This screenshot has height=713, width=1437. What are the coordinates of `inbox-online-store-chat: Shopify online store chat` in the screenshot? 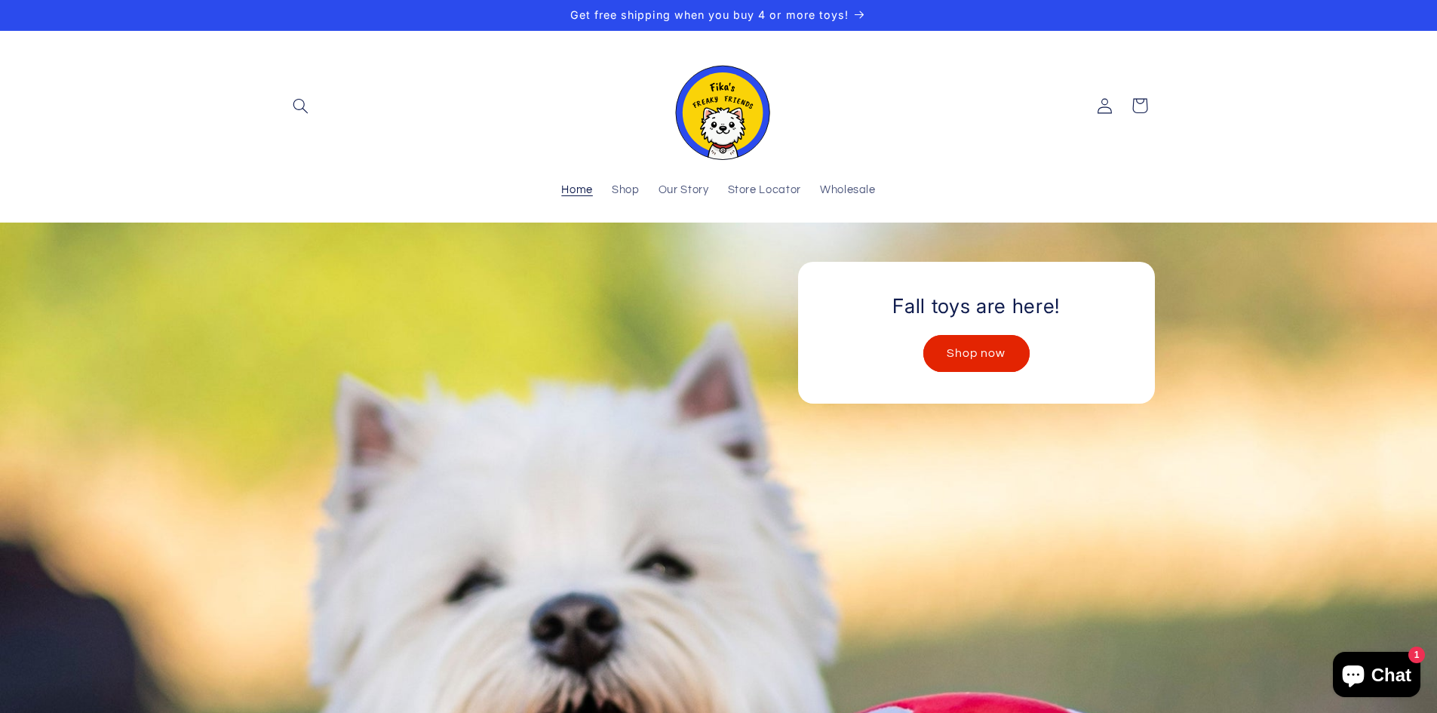 It's located at (1376, 676).